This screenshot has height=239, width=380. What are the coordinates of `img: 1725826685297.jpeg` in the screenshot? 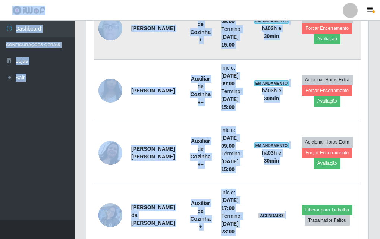 It's located at (110, 215).